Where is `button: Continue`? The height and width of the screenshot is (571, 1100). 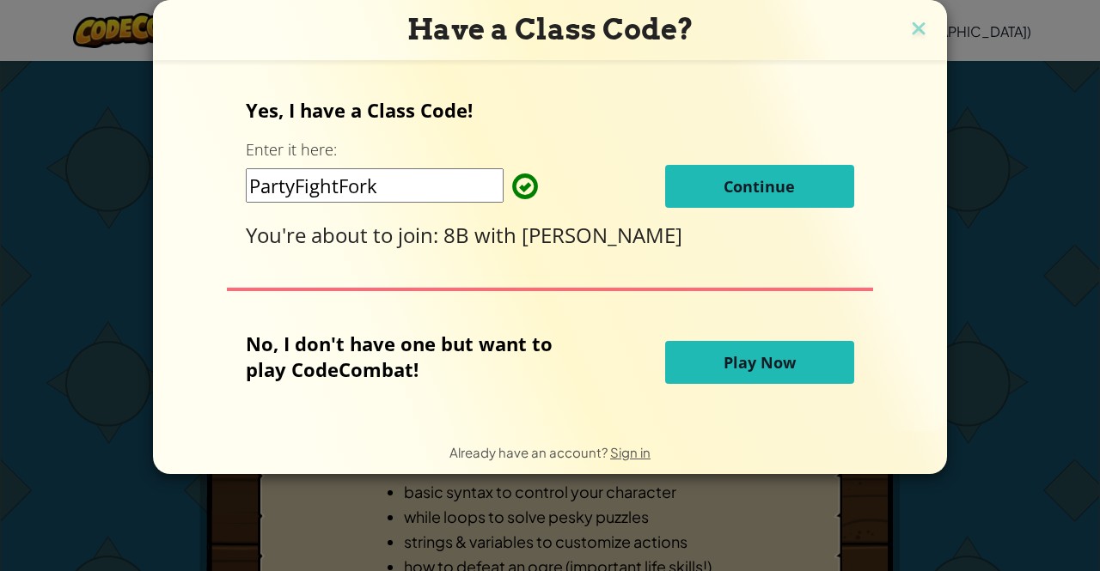
button: Continue is located at coordinates (759, 186).